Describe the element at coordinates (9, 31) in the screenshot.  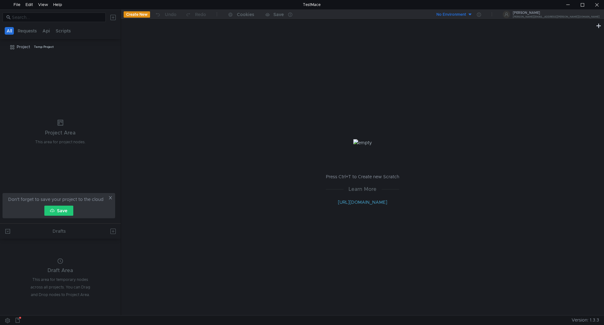
I see `button: All` at that location.